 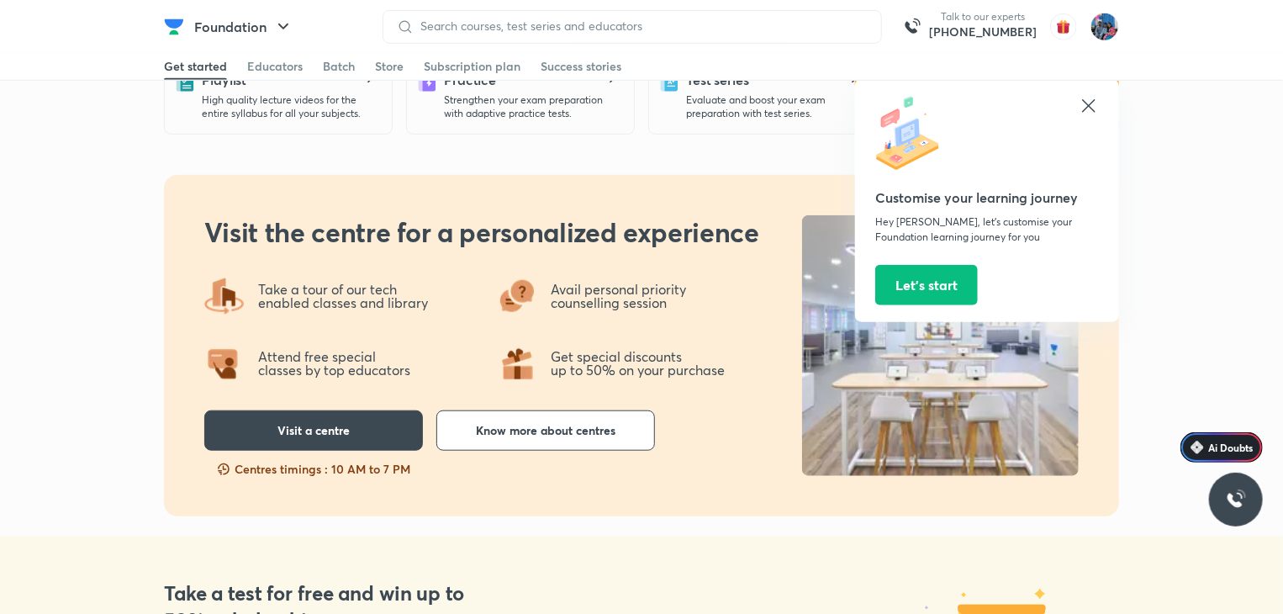 What do you see at coordinates (1236, 500) in the screenshot?
I see `img: ttu` at bounding box center [1236, 500].